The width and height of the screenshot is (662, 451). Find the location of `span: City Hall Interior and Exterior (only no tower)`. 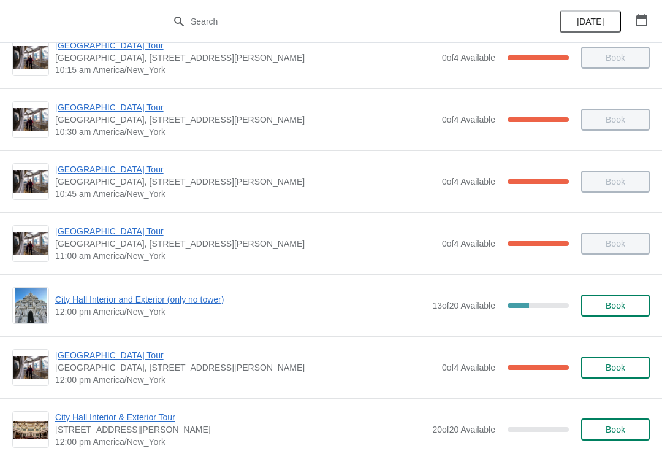

span: City Hall Interior and Exterior (only no tower) is located at coordinates (240, 299).